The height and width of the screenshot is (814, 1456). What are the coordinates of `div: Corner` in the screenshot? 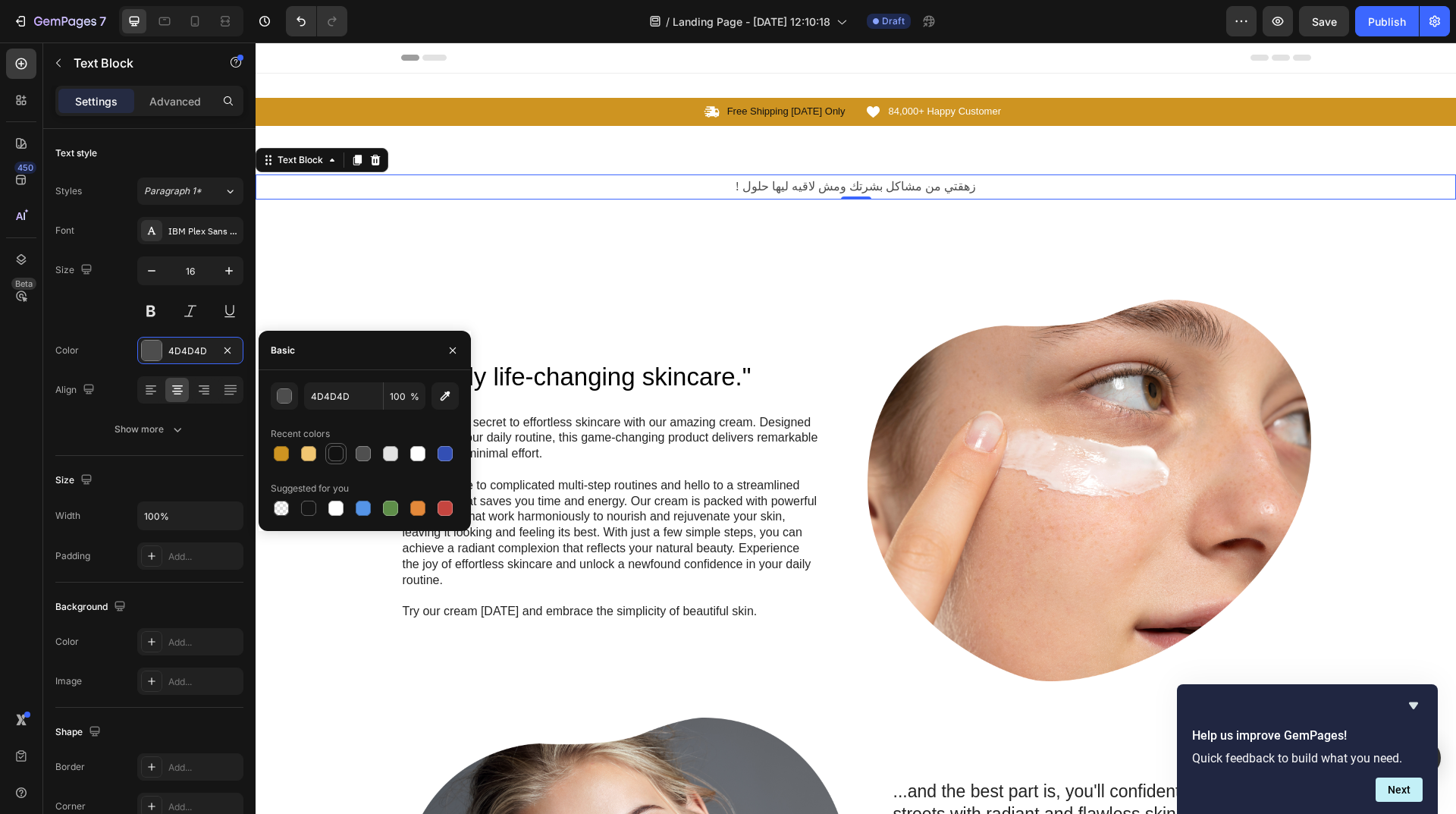 It's located at (71, 806).